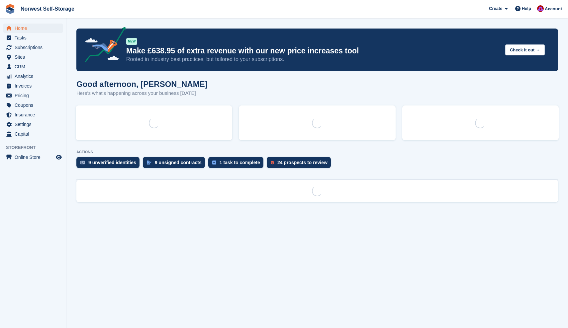  Describe the element at coordinates (35, 134) in the screenshot. I see `span: Capital` at that location.